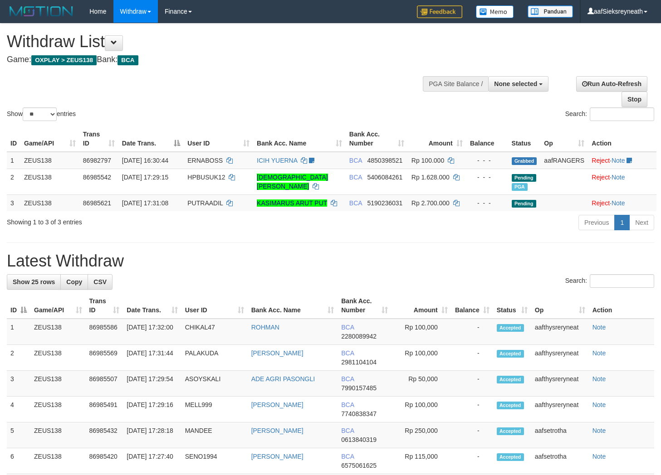 Image resolution: width=661 pixels, height=475 pixels. I want to click on a: Show 25 rows, so click(34, 282).